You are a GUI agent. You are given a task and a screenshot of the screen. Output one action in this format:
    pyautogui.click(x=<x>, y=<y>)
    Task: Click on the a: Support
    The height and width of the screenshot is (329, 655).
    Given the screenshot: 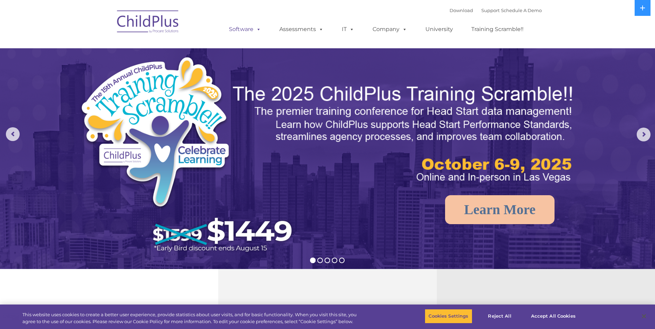 What is the action you would take?
    pyautogui.click(x=490, y=10)
    